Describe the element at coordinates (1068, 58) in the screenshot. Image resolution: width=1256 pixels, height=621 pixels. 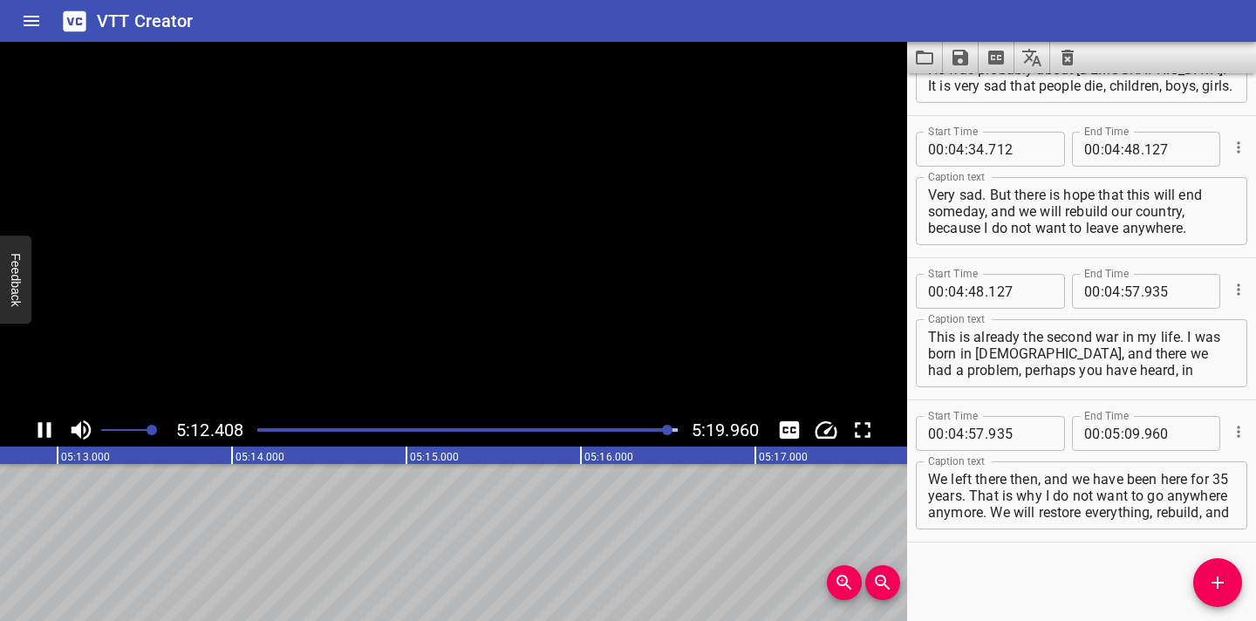
I see `button: Clear captions` at that location.